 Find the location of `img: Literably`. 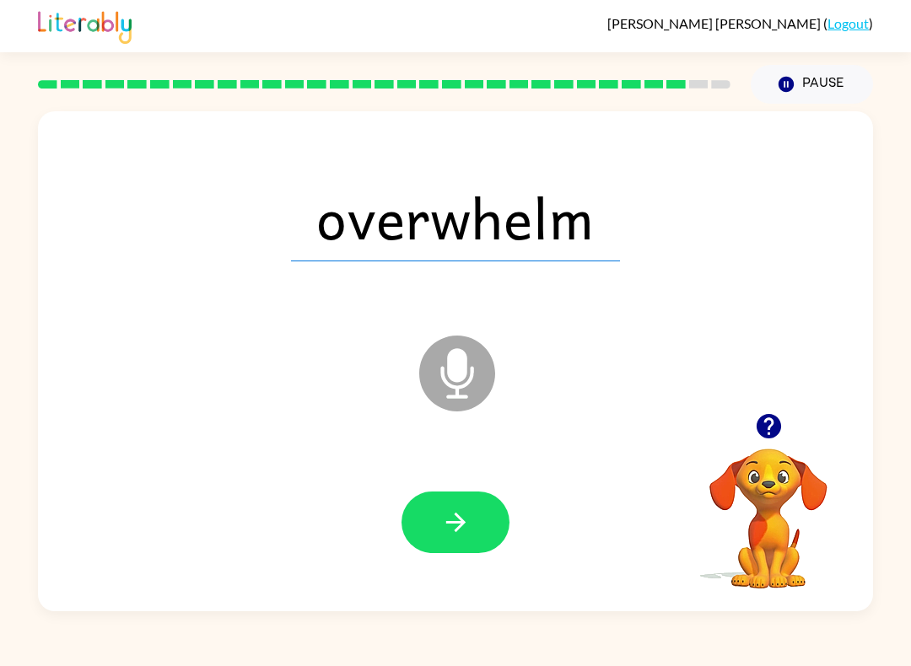

img: Literably is located at coordinates (84, 25).